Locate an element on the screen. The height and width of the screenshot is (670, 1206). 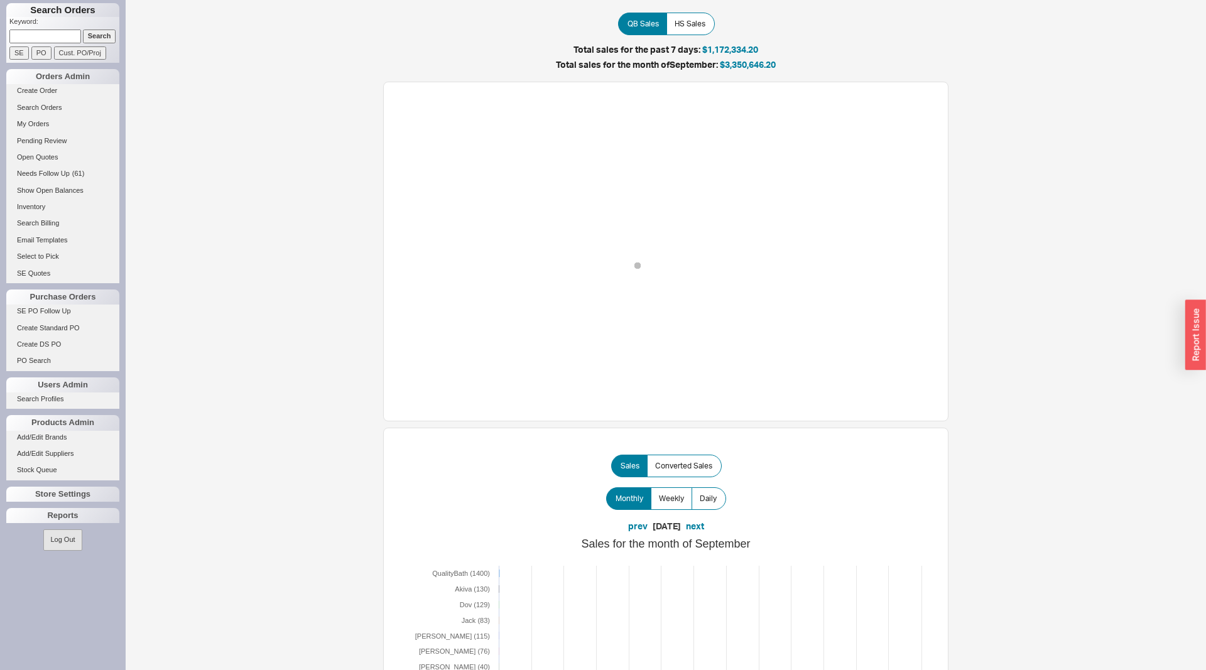
a: Create Standard PO is located at coordinates (63, 328).